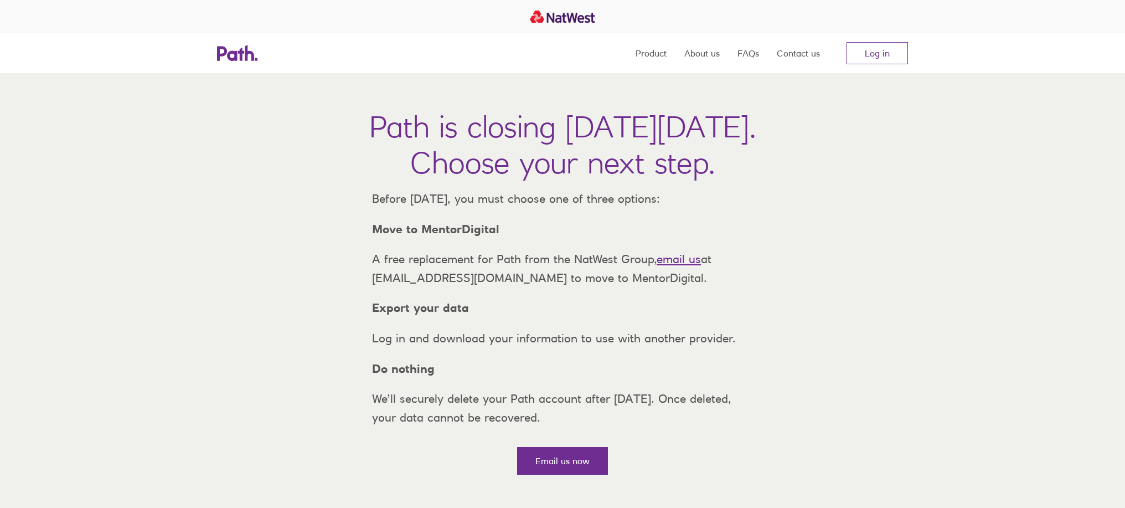  Describe the element at coordinates (563, 338) in the screenshot. I see `p: Log in and download your information to use with another provider.` at that location.